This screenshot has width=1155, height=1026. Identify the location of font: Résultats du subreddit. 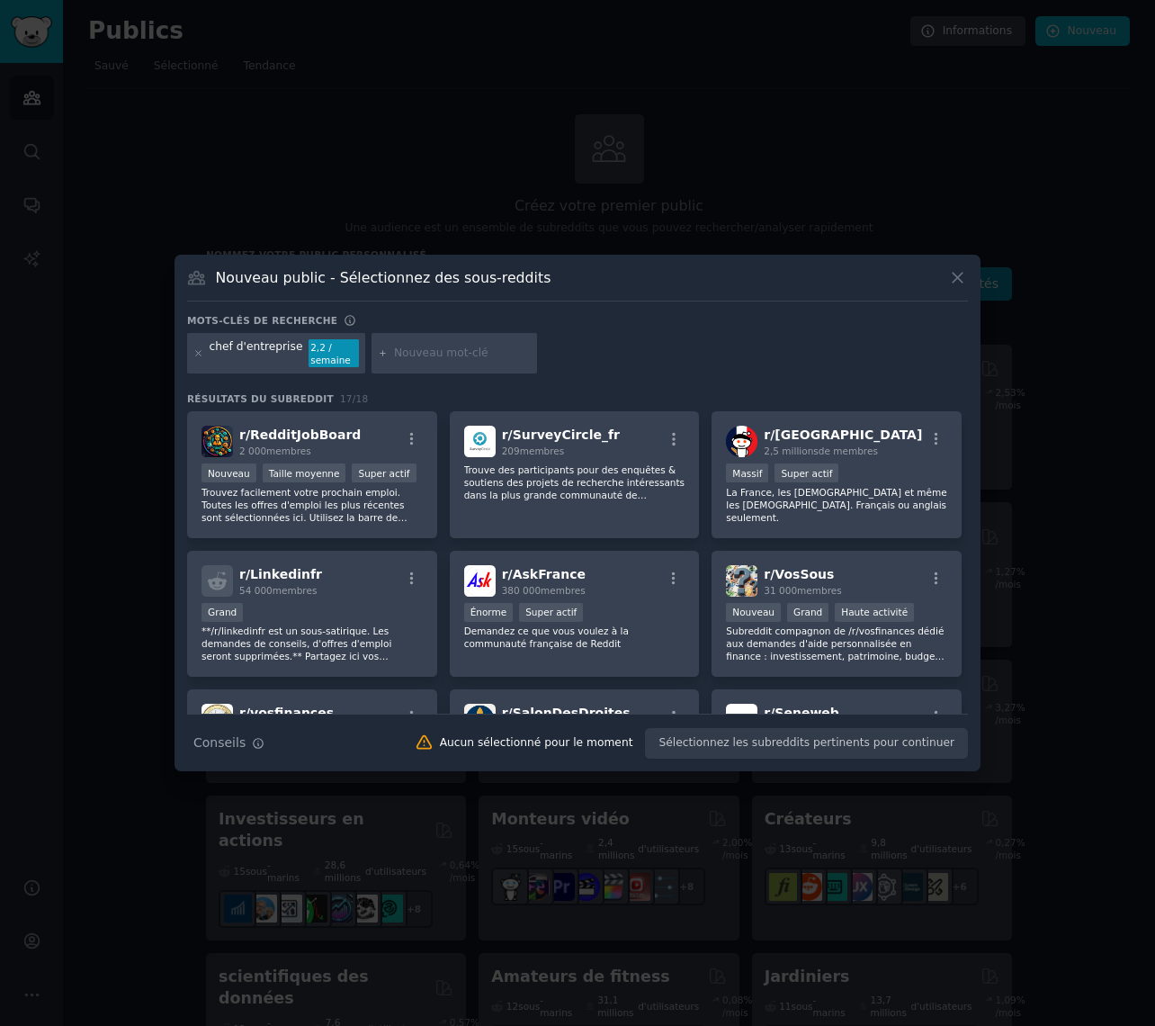
(260, 399).